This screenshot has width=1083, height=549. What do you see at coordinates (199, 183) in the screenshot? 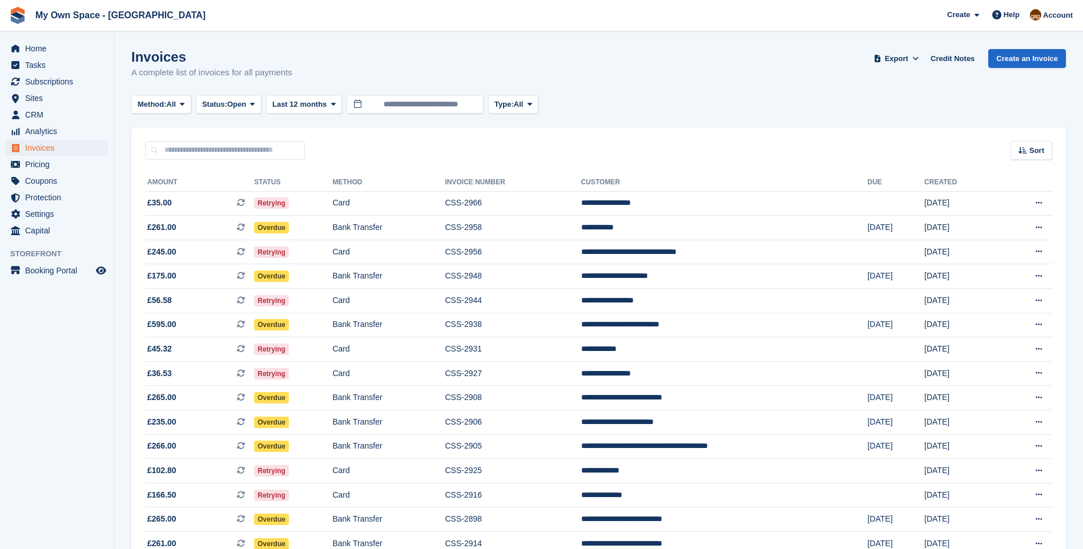
I see `th: Amount` at bounding box center [199, 183].